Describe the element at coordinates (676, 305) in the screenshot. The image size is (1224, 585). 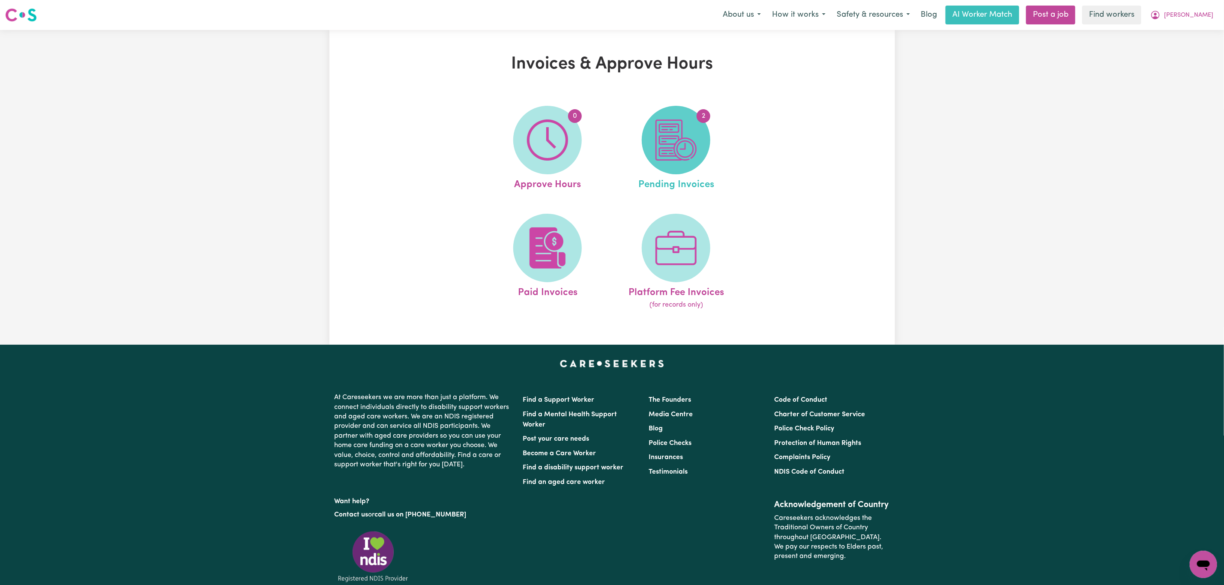
I see `span: (for records only)` at that location.